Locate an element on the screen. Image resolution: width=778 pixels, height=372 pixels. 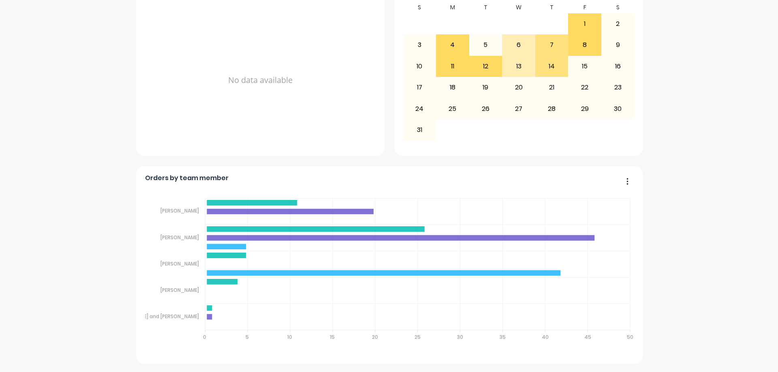
tspan: 40 is located at coordinates (544, 337).